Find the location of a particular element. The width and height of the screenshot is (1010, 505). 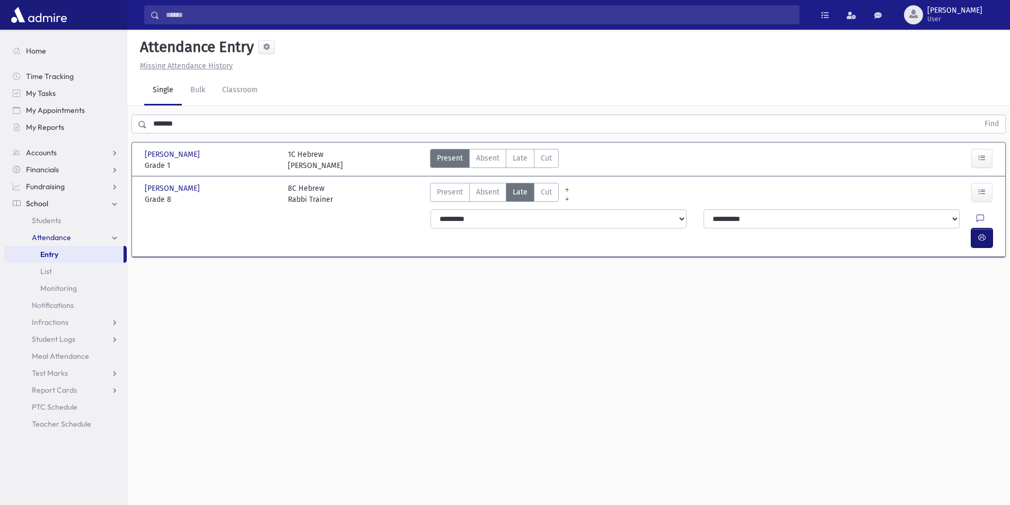

span: Fundraising is located at coordinates (45, 187).